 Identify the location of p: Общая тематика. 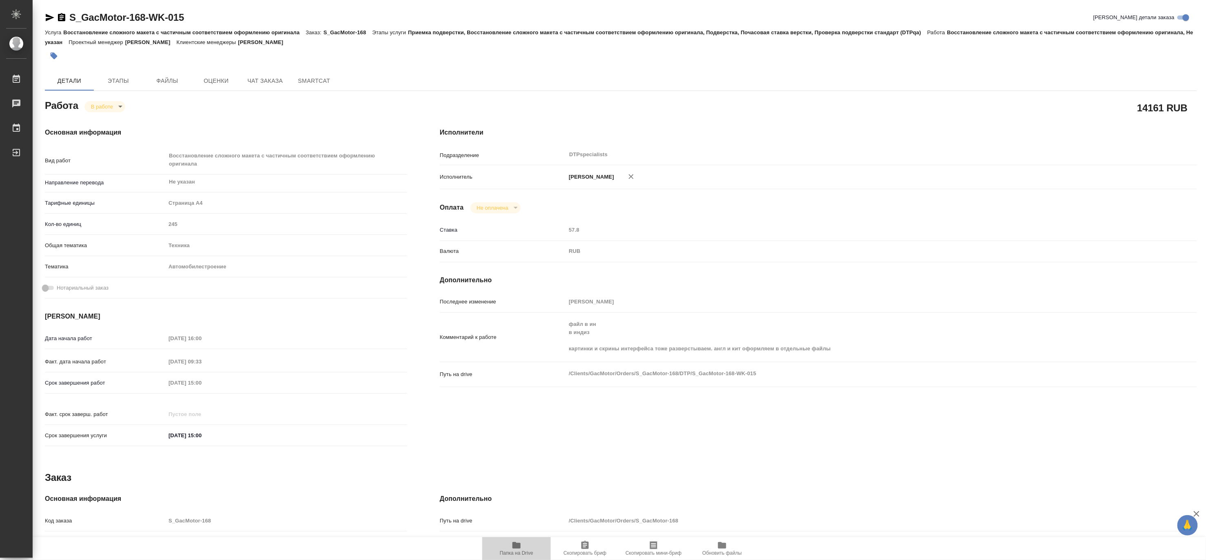
(105, 246).